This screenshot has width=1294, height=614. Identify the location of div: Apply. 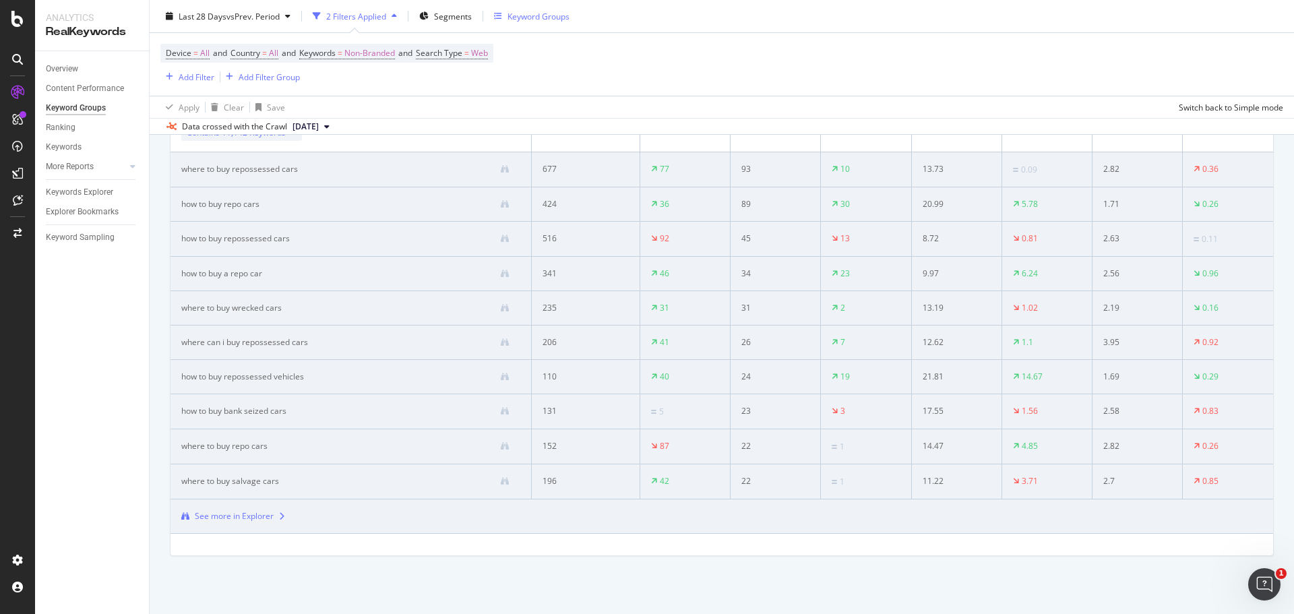
(189, 107).